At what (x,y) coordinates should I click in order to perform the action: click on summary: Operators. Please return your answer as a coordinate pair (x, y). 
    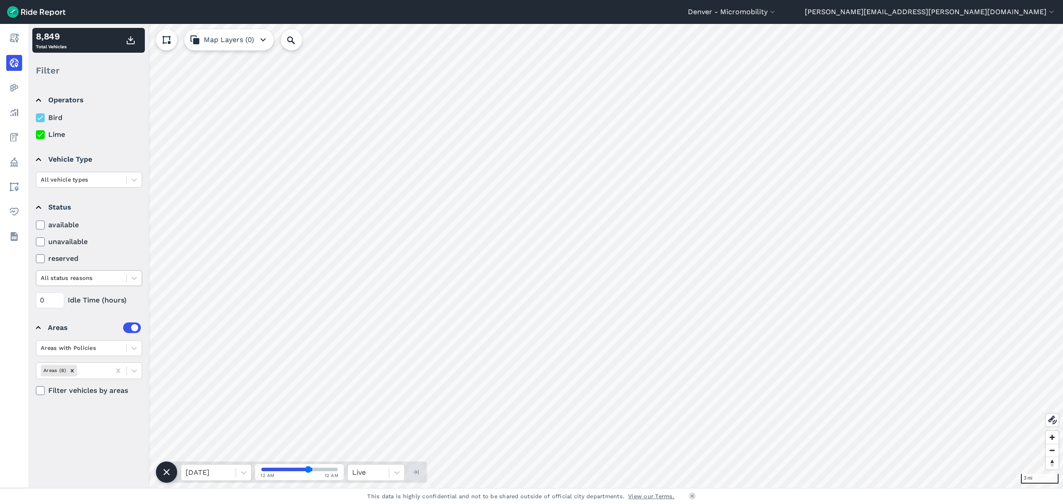
    Looking at the image, I should click on (88, 100).